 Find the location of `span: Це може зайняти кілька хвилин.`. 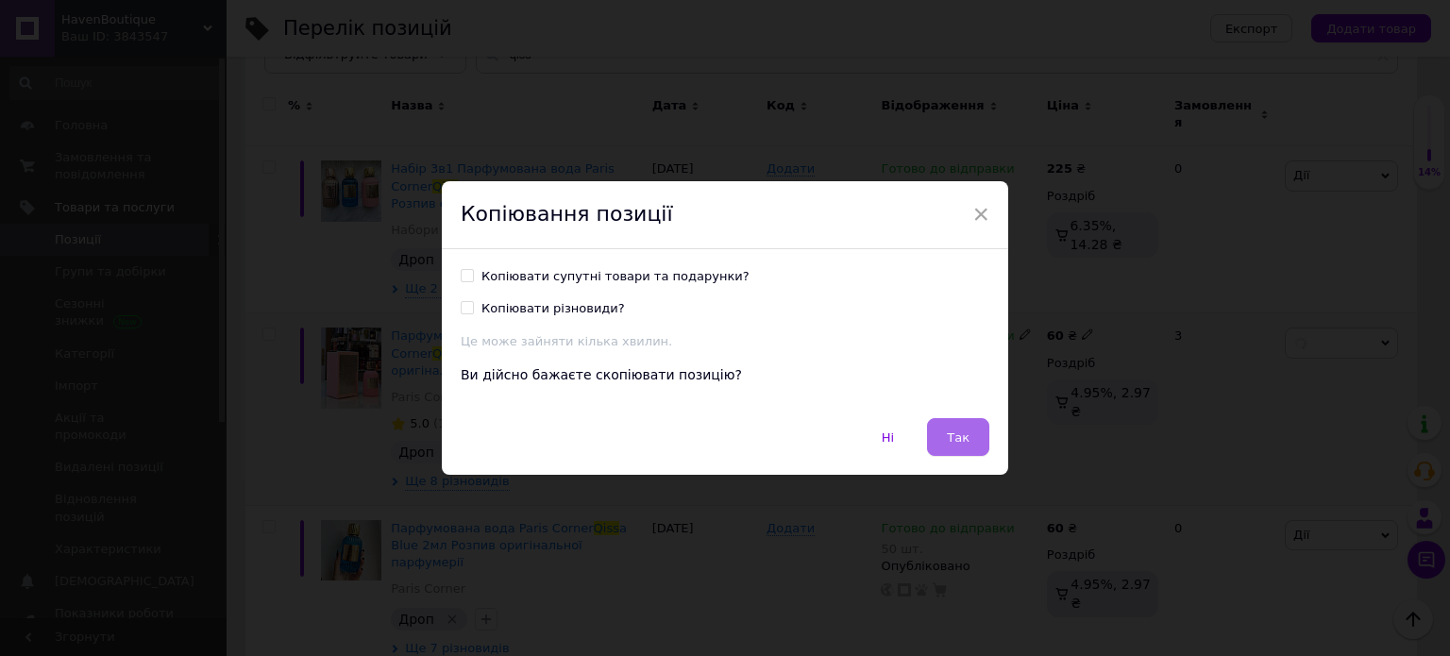

span: Це може зайняти кілька хвилин. is located at coordinates (566, 341).